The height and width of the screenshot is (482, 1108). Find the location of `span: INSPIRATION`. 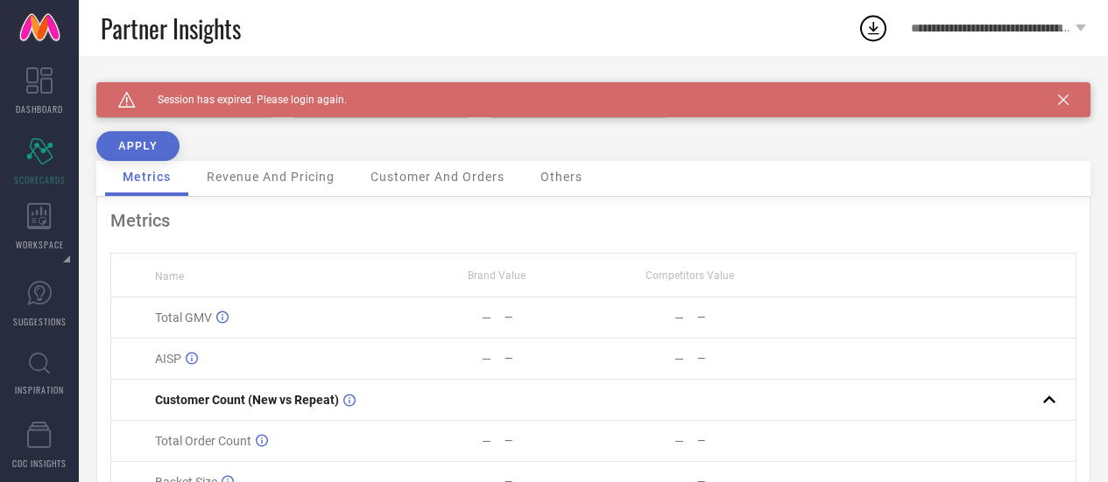

span: INSPIRATION is located at coordinates (39, 390).